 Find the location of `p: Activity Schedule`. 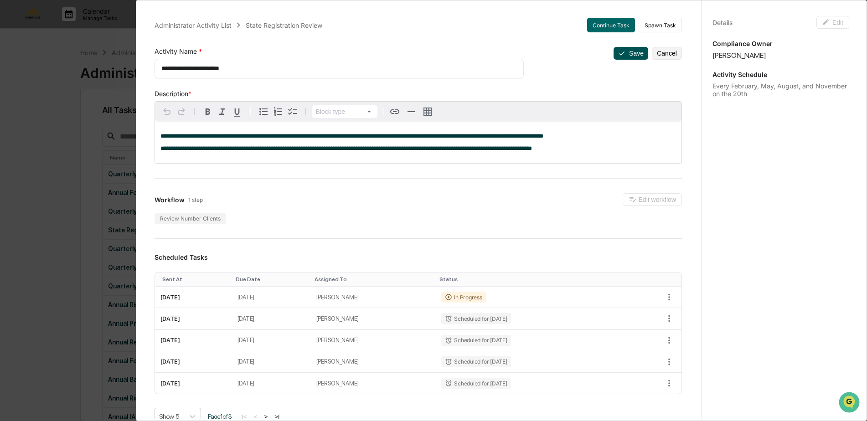

p: Activity Schedule is located at coordinates (781, 74).